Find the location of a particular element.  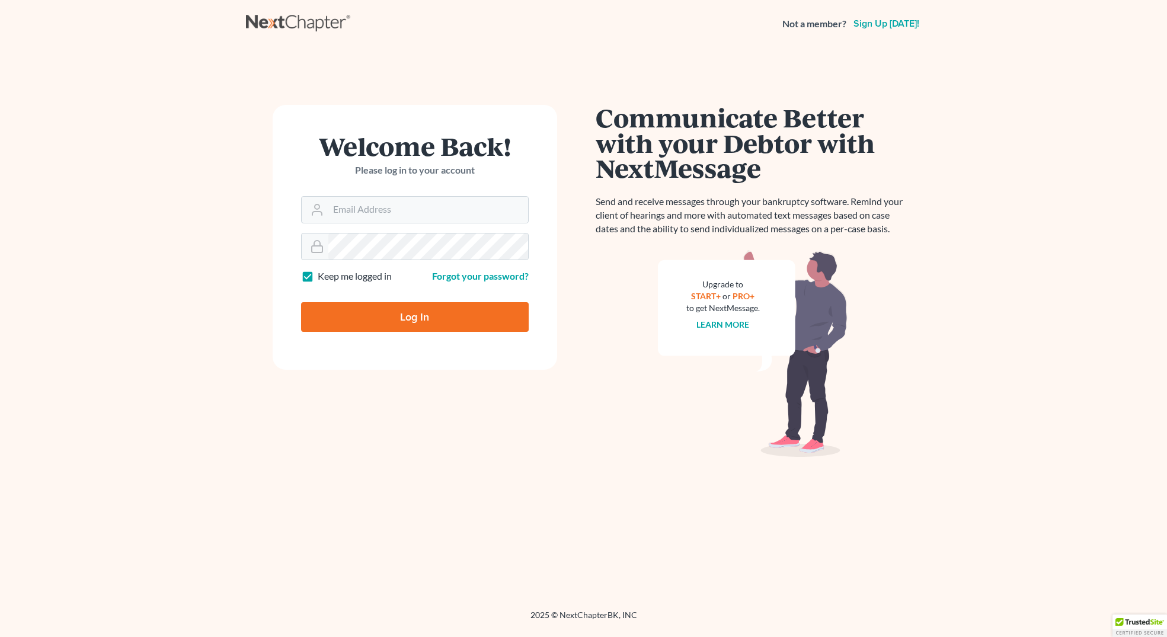

input: Log In is located at coordinates (415, 317).